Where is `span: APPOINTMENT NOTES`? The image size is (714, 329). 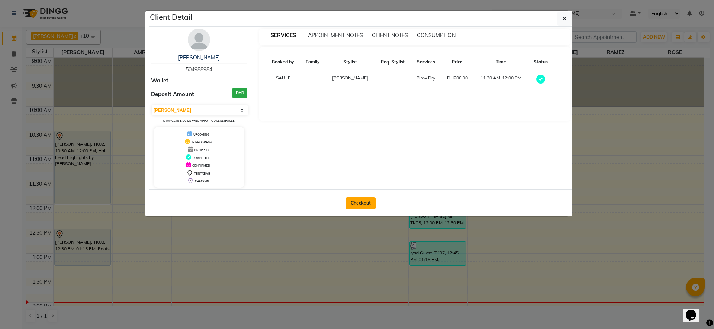 span: APPOINTMENT NOTES is located at coordinates (335, 35).